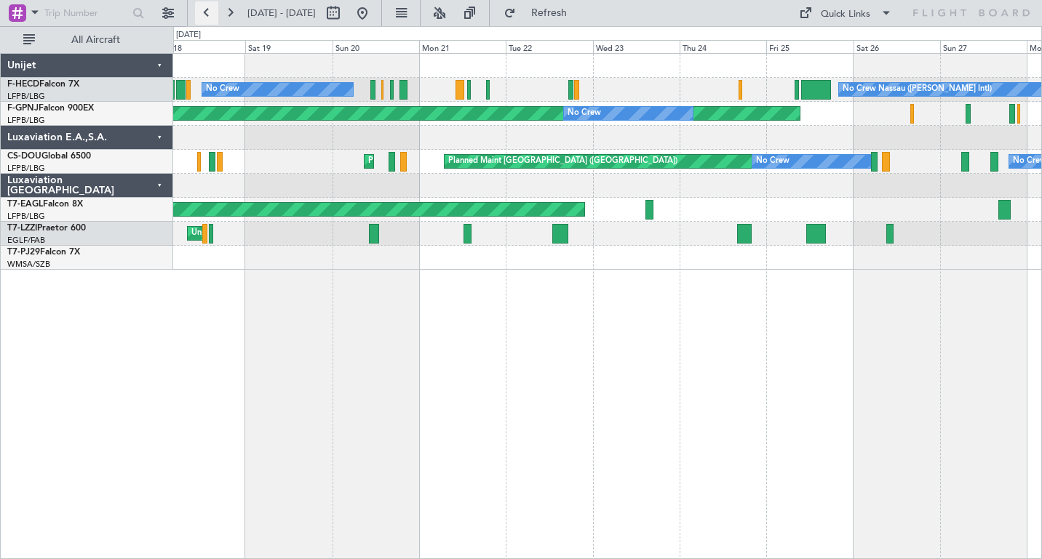 Image resolution: width=1042 pixels, height=559 pixels. What do you see at coordinates (47, 228) in the screenshot?
I see `a: T7-LZZIPraetor 600` at bounding box center [47, 228].